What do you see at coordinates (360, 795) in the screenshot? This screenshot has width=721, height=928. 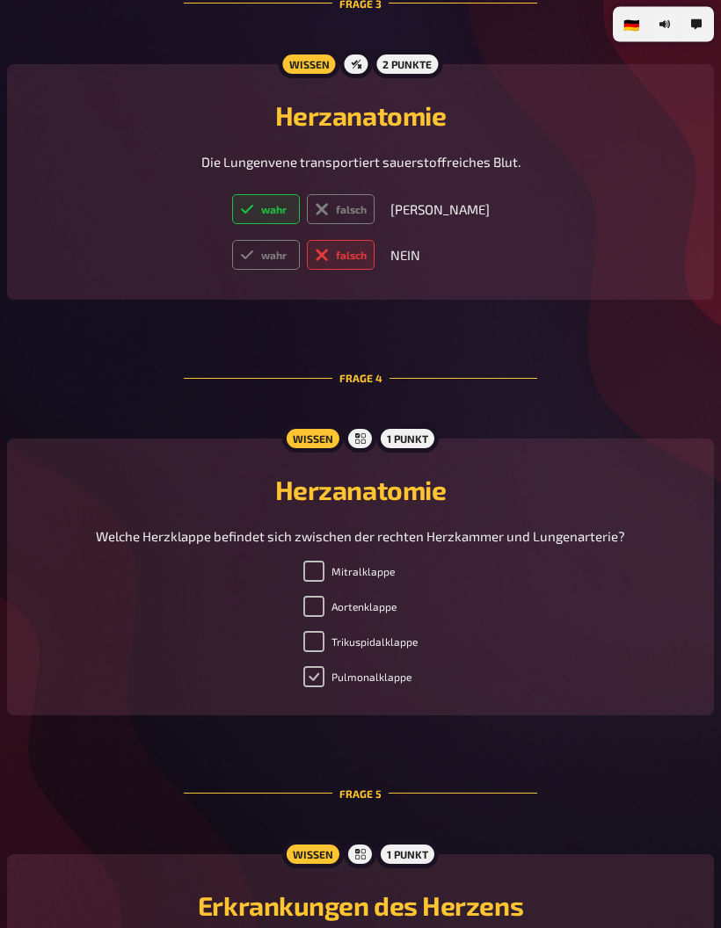 I see `div: Frage 5` at bounding box center [360, 795].